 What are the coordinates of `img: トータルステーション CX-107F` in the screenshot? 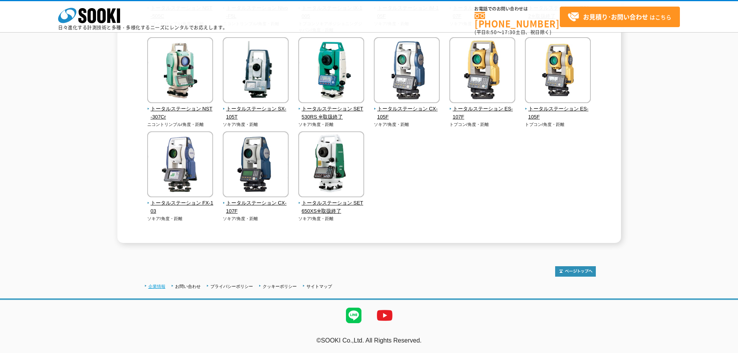 It's located at (256, 165).